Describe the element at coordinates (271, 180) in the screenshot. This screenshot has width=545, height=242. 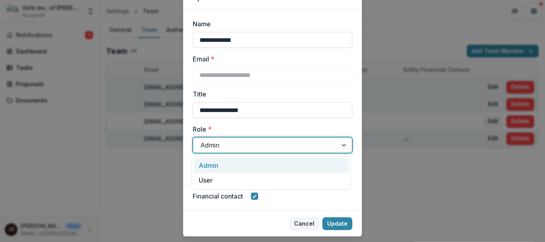
I see `div: User` at that location.